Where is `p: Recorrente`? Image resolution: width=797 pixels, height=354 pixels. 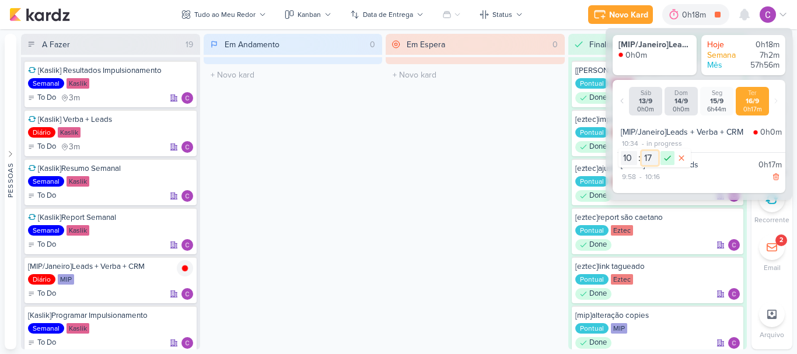
p: Recorrente is located at coordinates (772, 220).